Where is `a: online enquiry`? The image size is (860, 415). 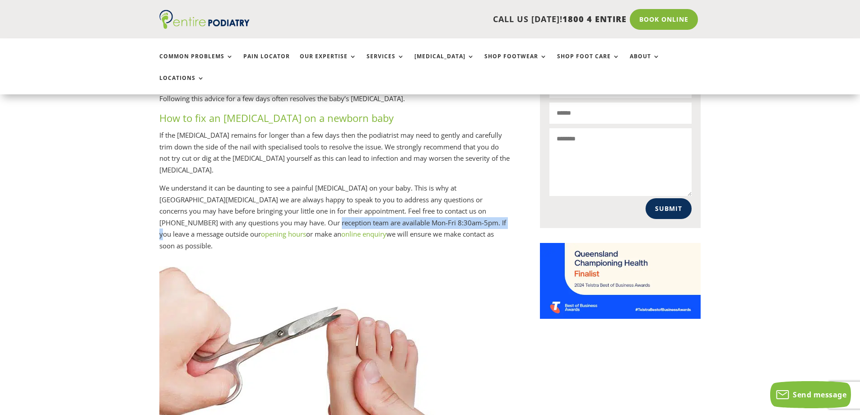 a: online enquiry is located at coordinates (364, 234).